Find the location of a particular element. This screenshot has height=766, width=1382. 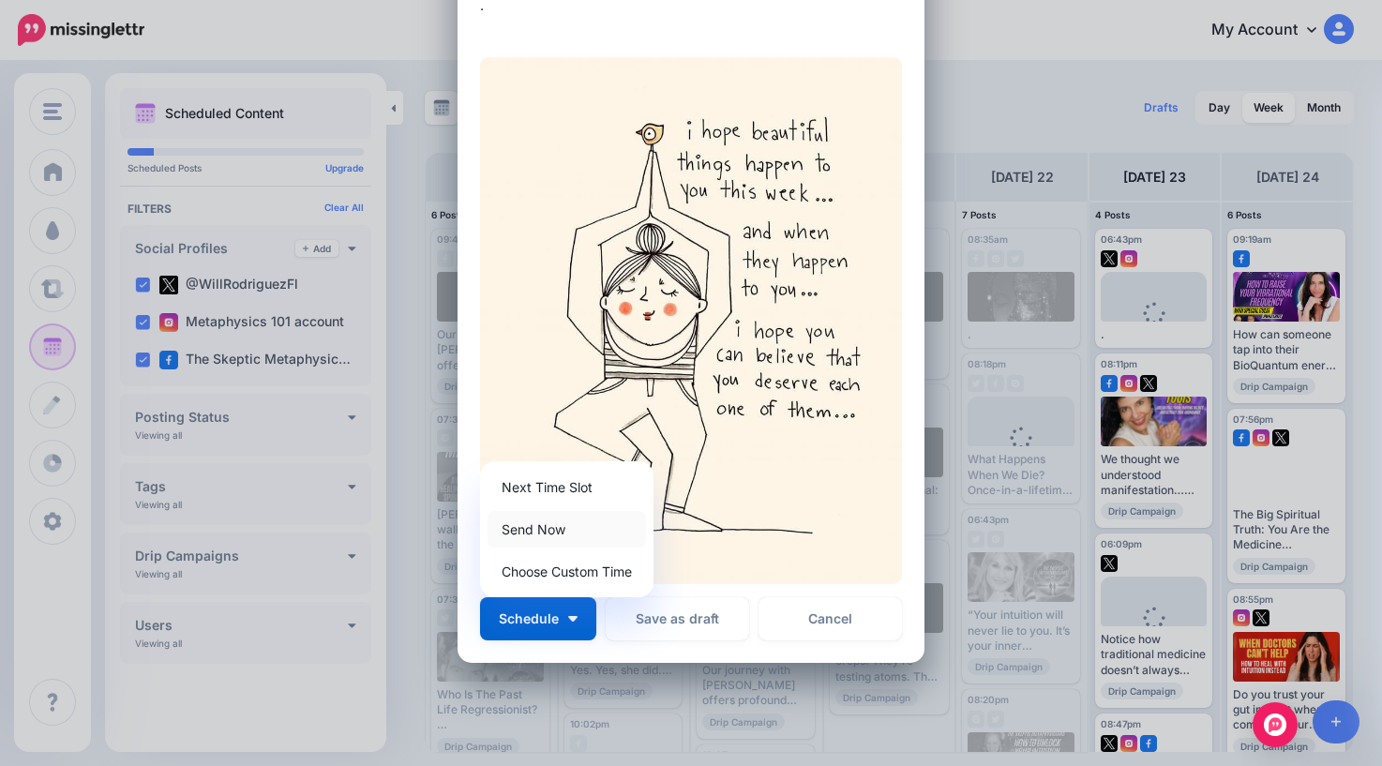

a: Send Now is located at coordinates (566, 529).